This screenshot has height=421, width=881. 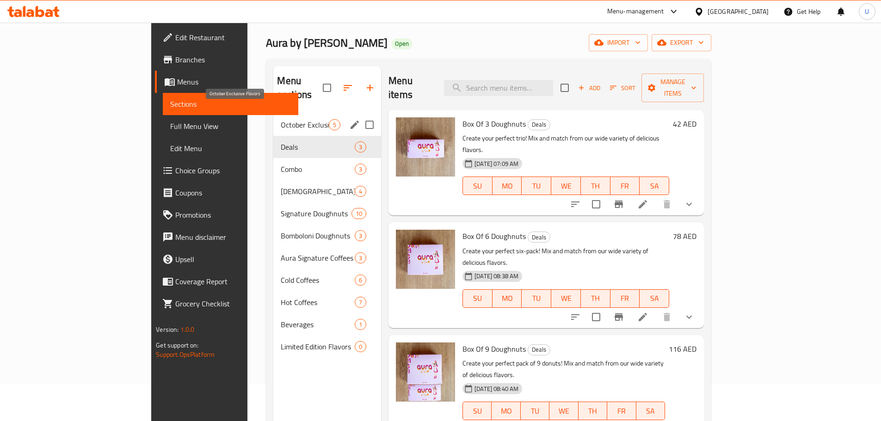 I want to click on span: Edit Menu, so click(x=230, y=148).